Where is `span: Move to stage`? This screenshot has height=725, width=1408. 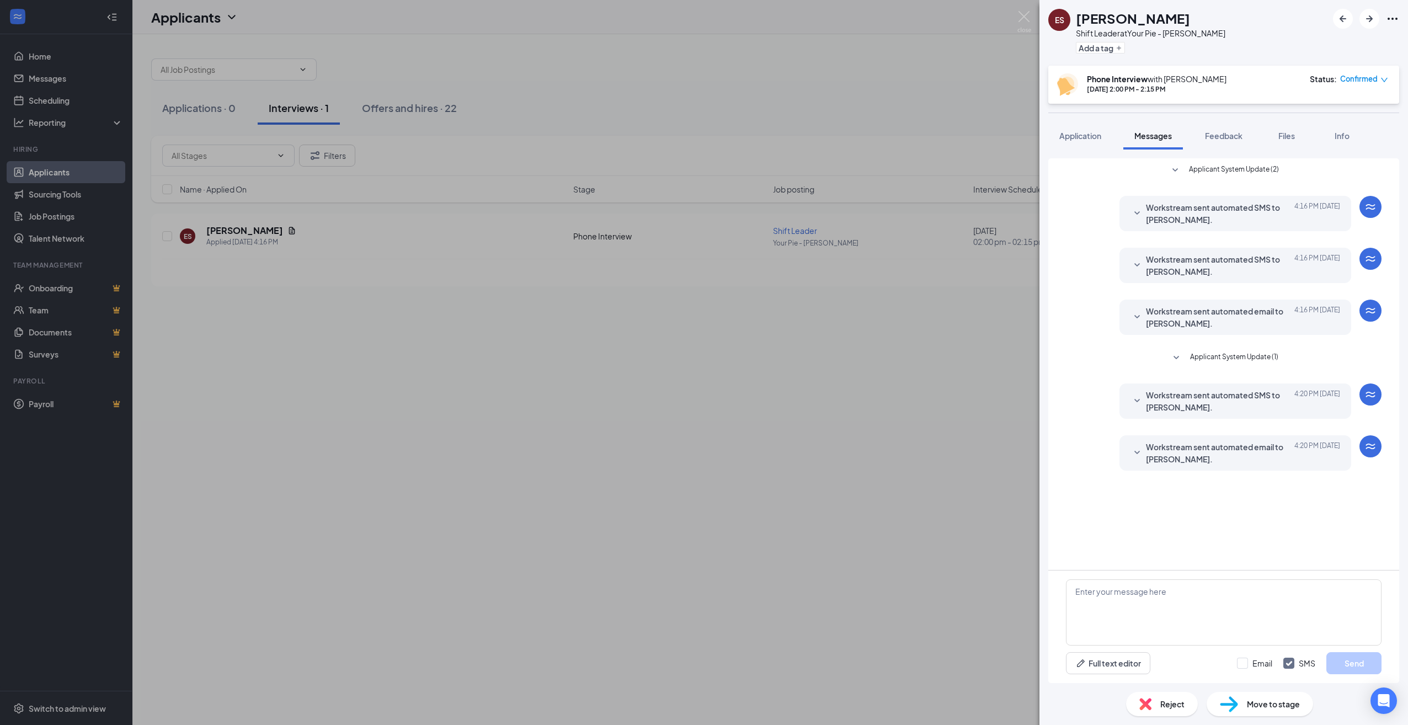
span: Move to stage is located at coordinates (1274, 704).